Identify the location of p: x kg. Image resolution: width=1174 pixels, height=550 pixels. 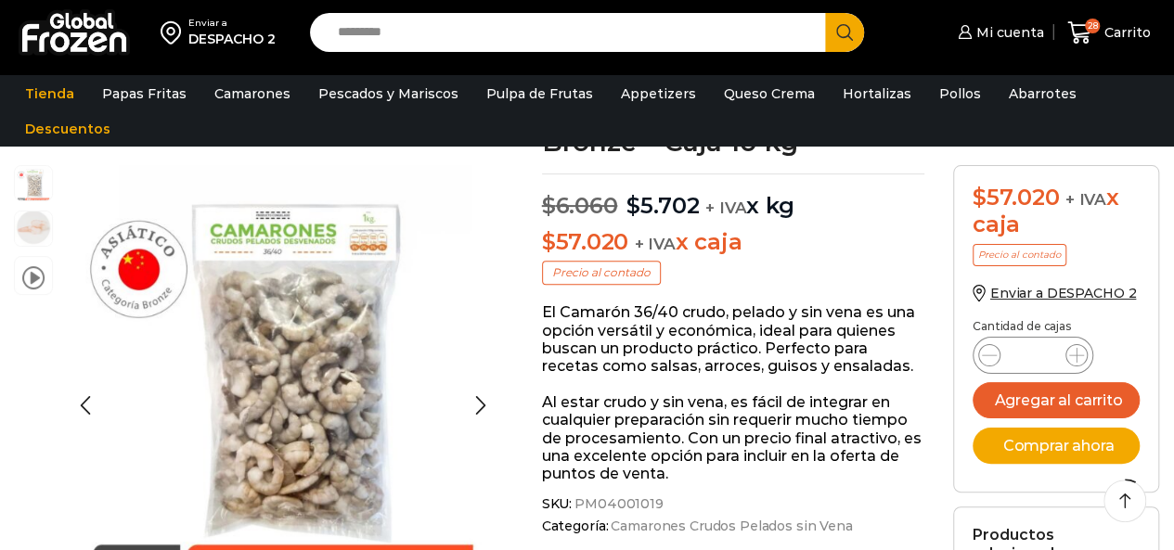
(733, 197).